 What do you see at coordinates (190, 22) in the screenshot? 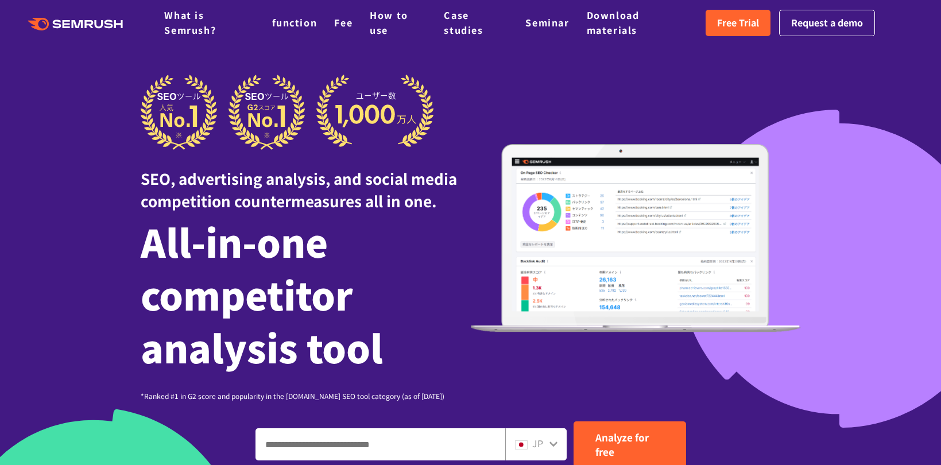
I see `font: What is Semrush?` at bounding box center [190, 22].